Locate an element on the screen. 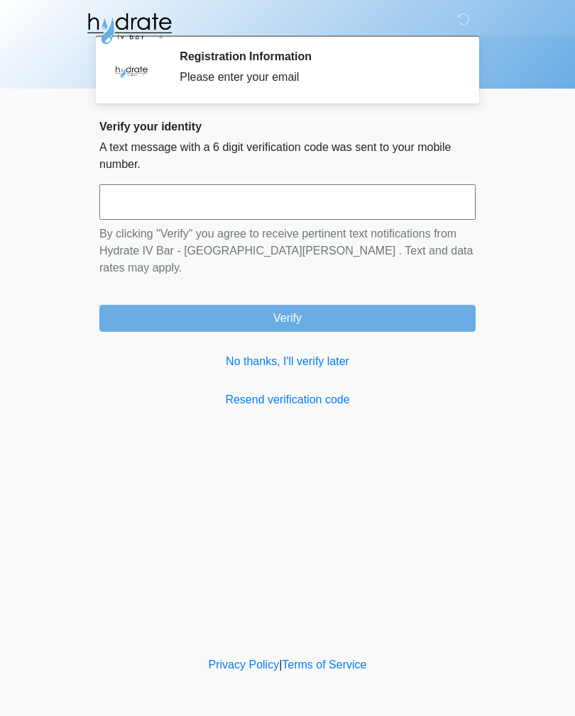 The height and width of the screenshot is (716, 575). a: No thanks, I'll verify later is located at coordinates (287, 362).